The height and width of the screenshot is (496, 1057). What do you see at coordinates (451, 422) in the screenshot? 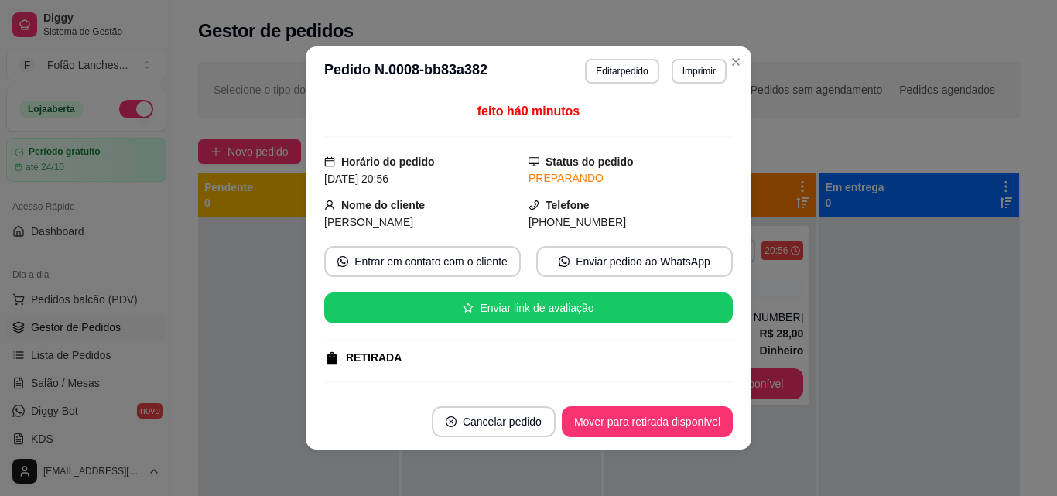
I see `span: close-circle` at bounding box center [451, 422].